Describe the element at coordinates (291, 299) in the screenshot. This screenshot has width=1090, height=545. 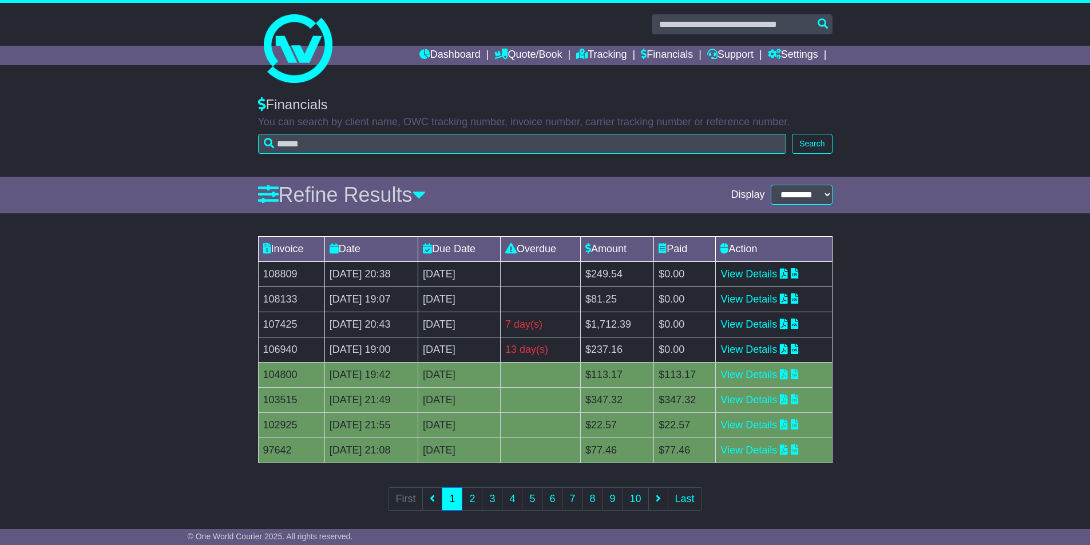
I see `td: 108133` at that location.